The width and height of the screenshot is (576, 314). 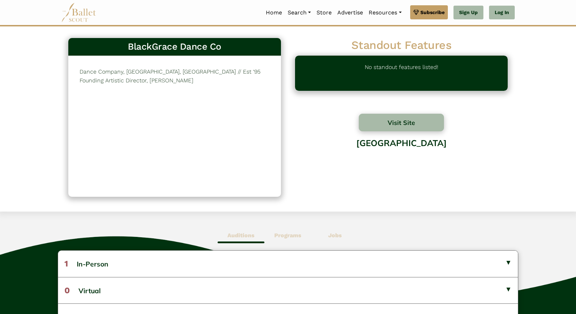 I want to click on button: 1In-Person, so click(x=288, y=264).